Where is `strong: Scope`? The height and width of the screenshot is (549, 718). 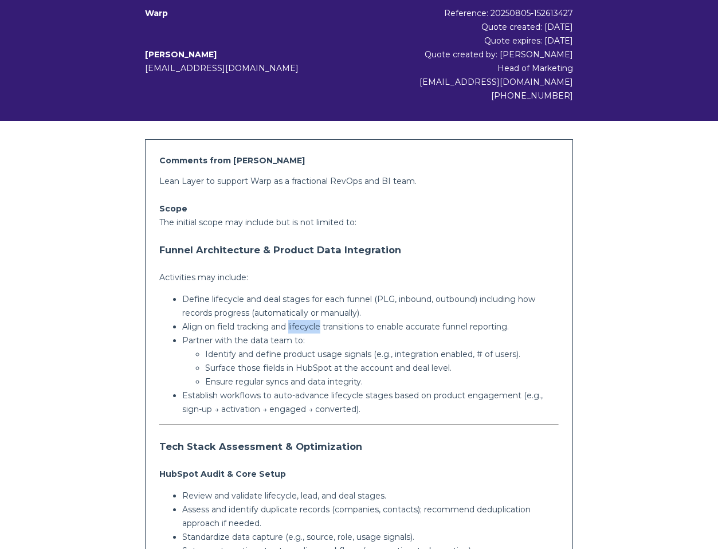 strong: Scope is located at coordinates (173, 209).